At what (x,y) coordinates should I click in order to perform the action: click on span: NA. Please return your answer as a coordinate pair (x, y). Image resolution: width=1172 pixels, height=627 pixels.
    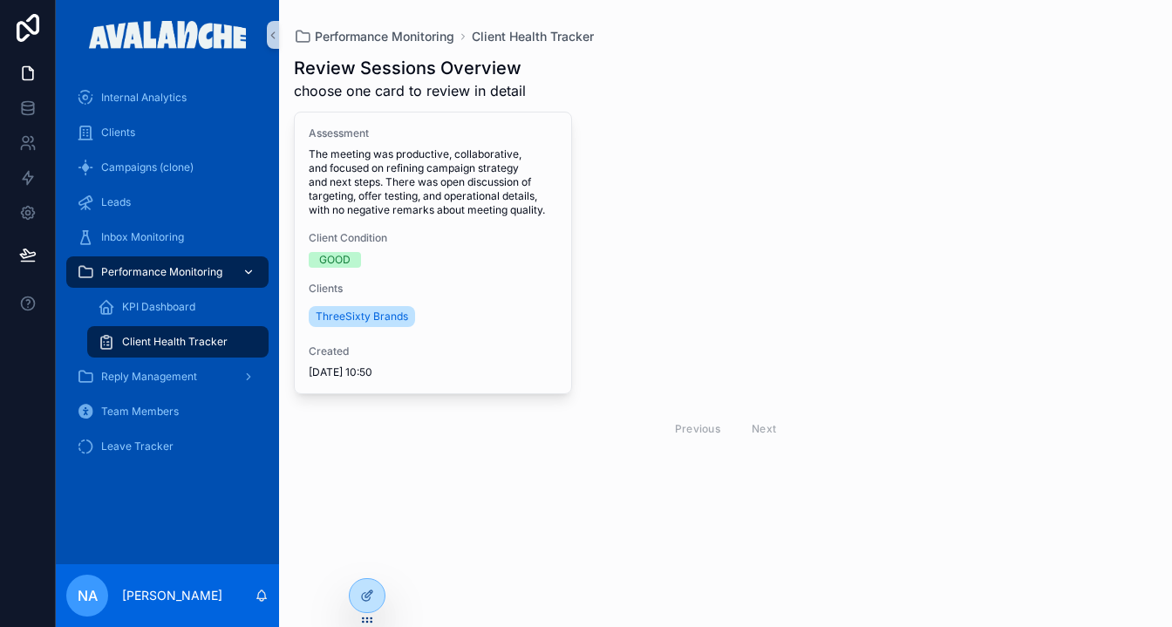
    Looking at the image, I should click on (87, 596).